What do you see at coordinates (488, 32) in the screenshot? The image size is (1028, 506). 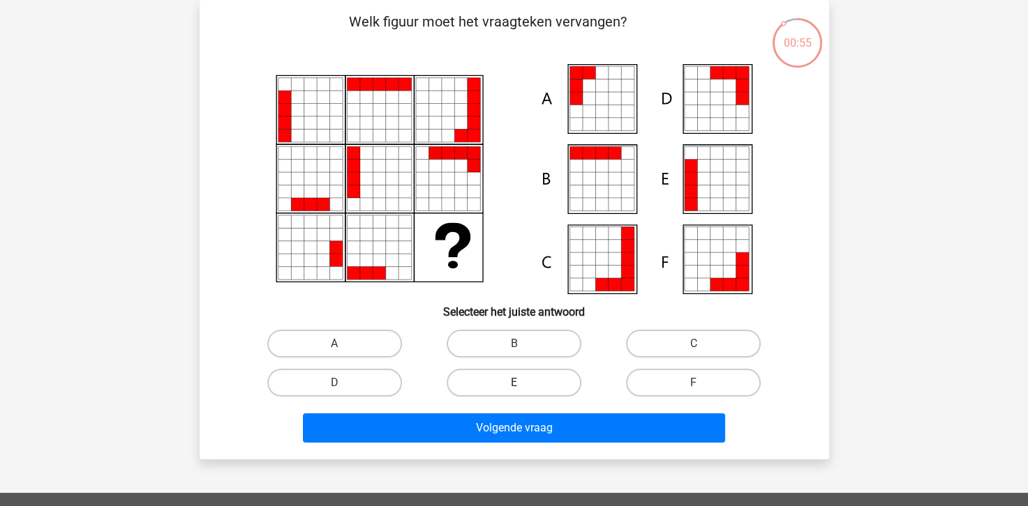 I see `p: Welk figuur moet het vraagteken vervangen?` at bounding box center [488, 32].